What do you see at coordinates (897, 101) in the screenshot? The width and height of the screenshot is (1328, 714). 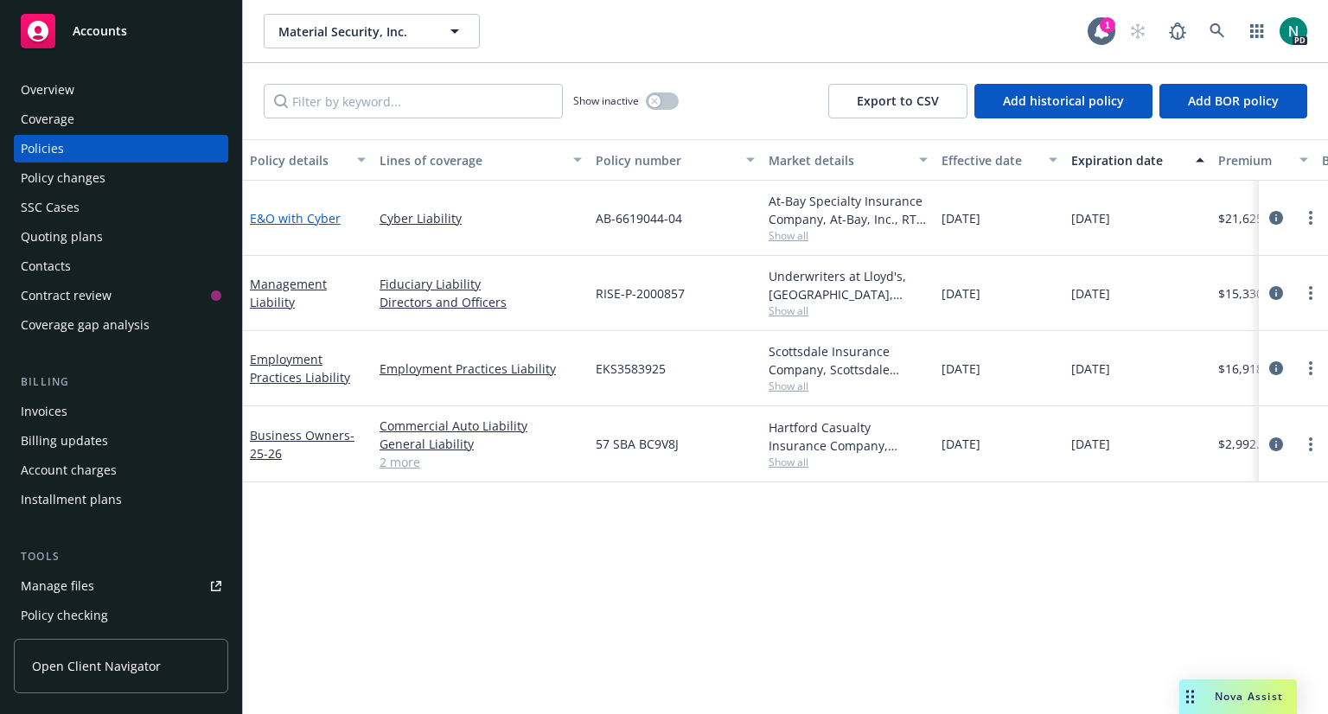 I see `button: Export to CSV` at bounding box center [897, 101].